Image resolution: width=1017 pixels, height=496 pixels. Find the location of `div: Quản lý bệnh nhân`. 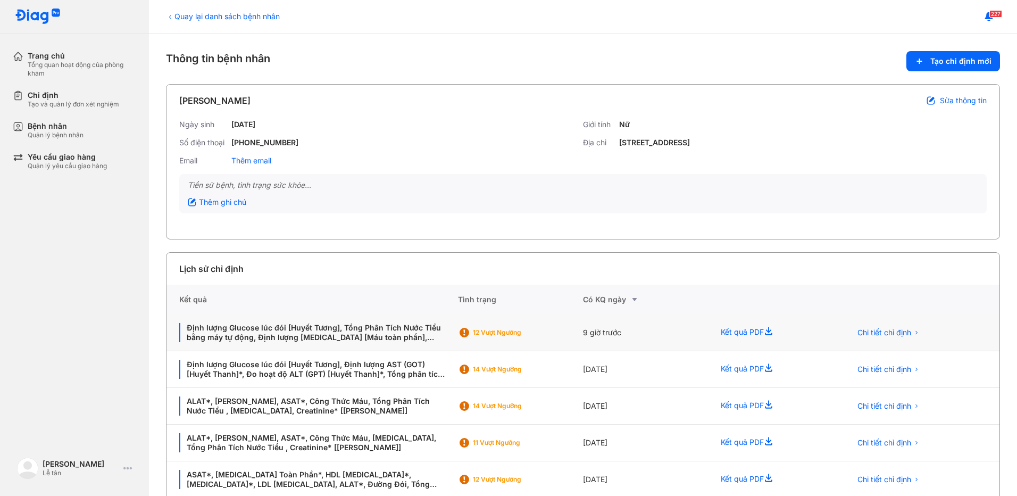

div: Quản lý bệnh nhân is located at coordinates (55, 135).